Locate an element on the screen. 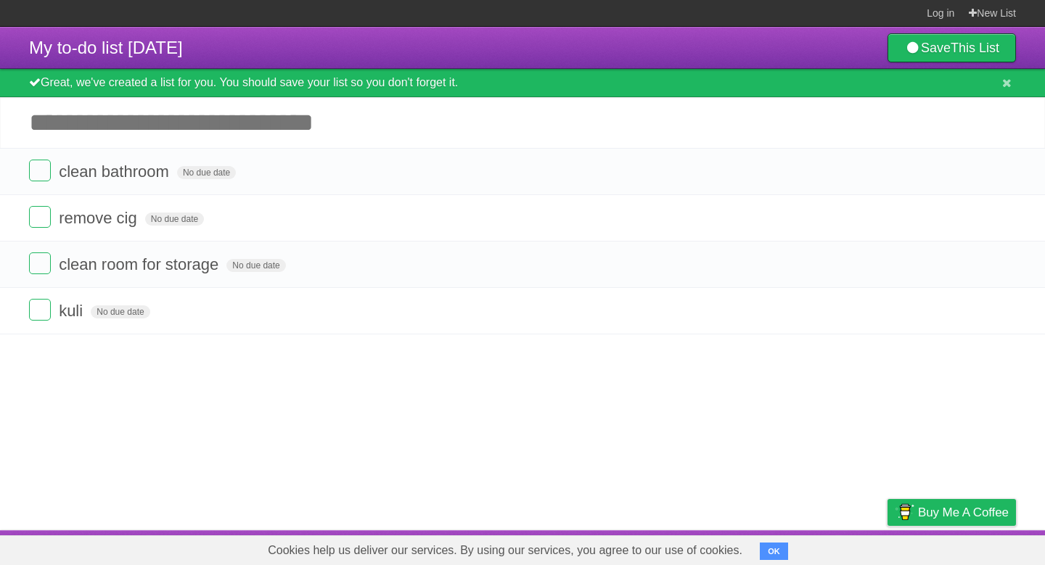  a: About is located at coordinates (709, 548).